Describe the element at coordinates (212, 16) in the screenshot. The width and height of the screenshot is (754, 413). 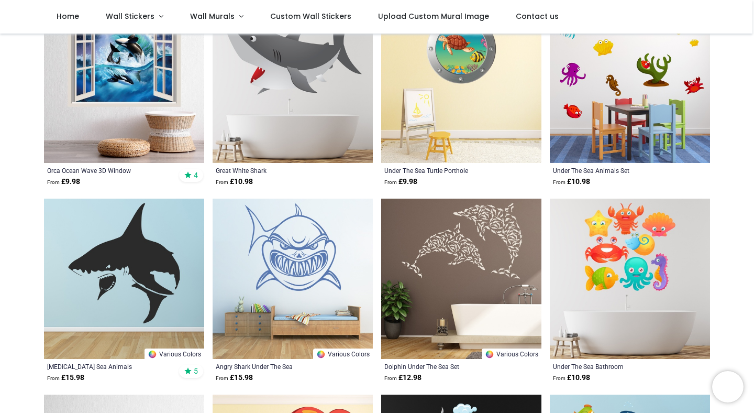
I see `span: Wall Murals` at that location.